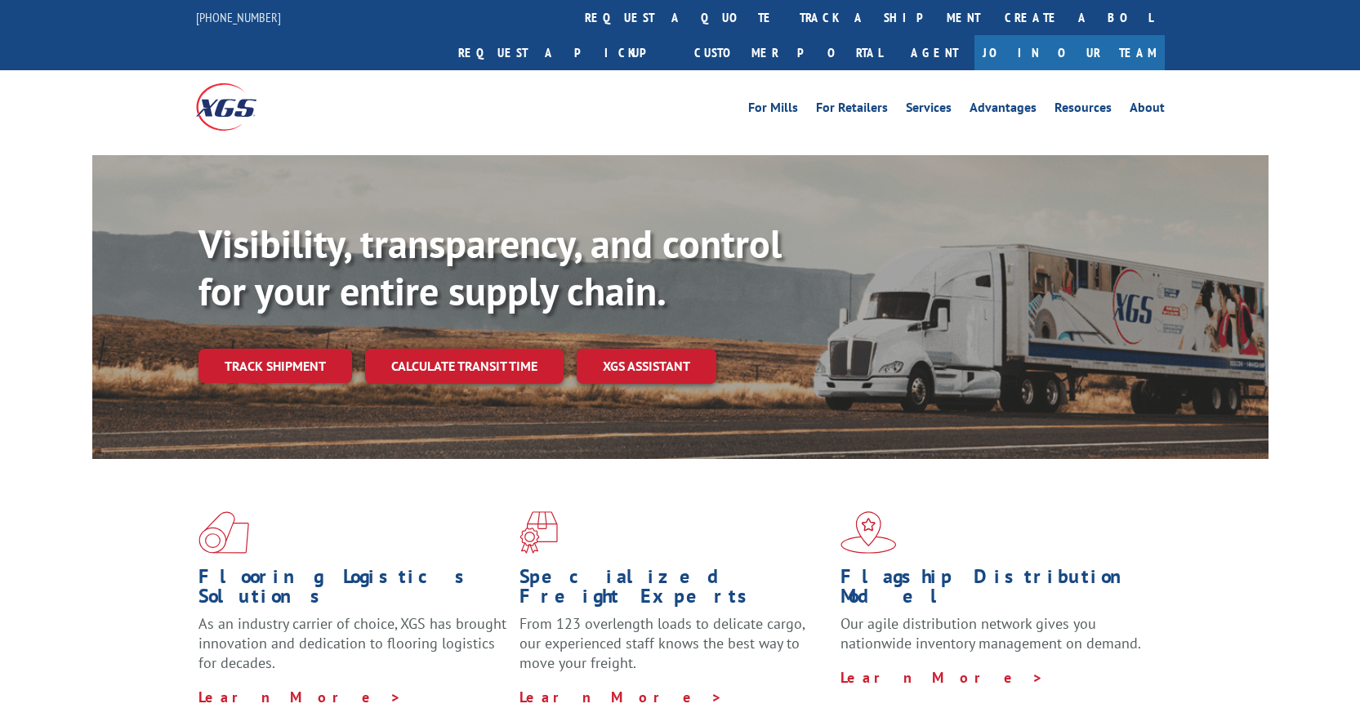 This screenshot has width=1360, height=726. Describe the element at coordinates (1003, 110) in the screenshot. I see `a: Advantages` at that location.